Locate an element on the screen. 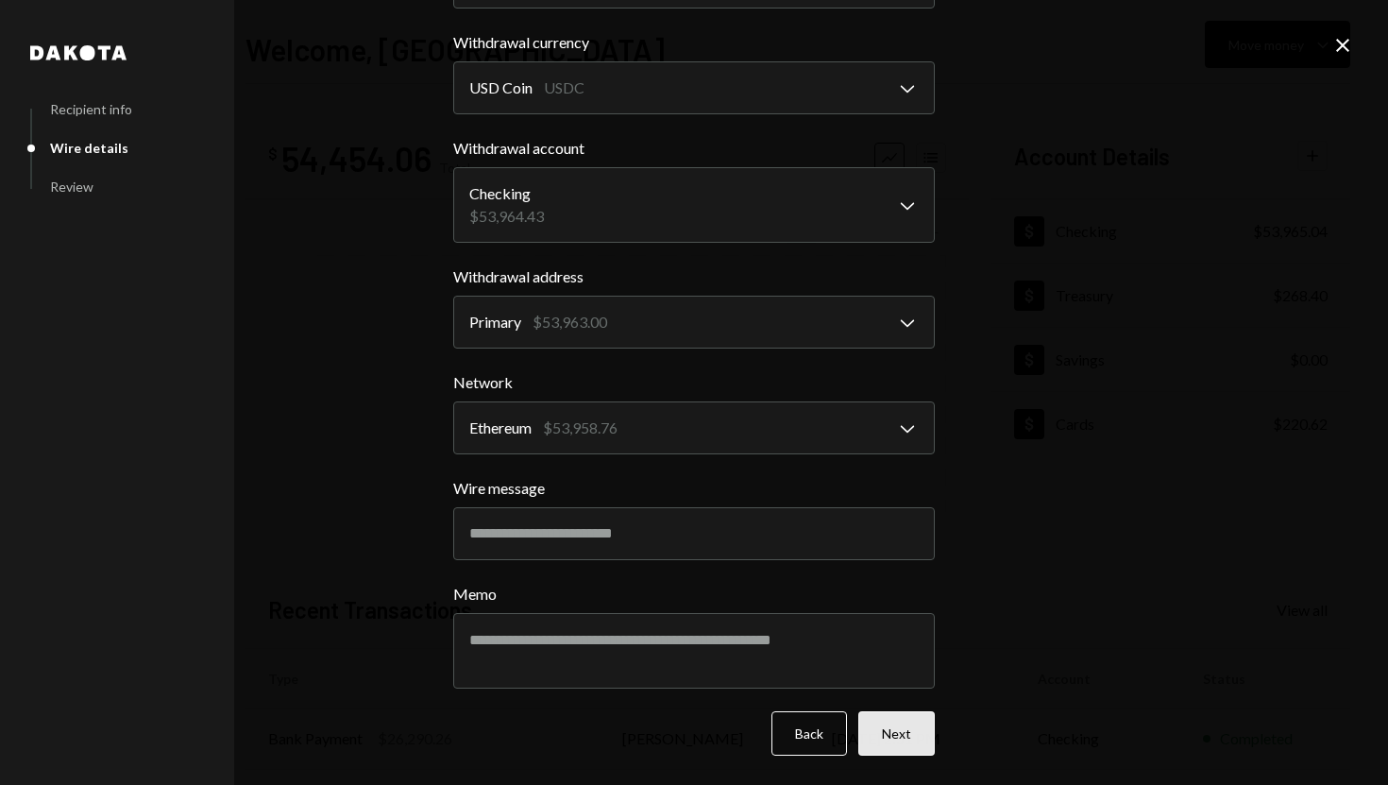  div: $53,958.76 is located at coordinates (580, 428).